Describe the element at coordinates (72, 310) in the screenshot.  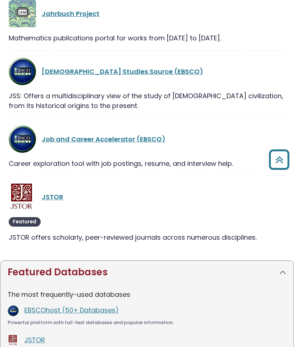
I see `a: EBSCOhost (50+ Databases)` at that location.